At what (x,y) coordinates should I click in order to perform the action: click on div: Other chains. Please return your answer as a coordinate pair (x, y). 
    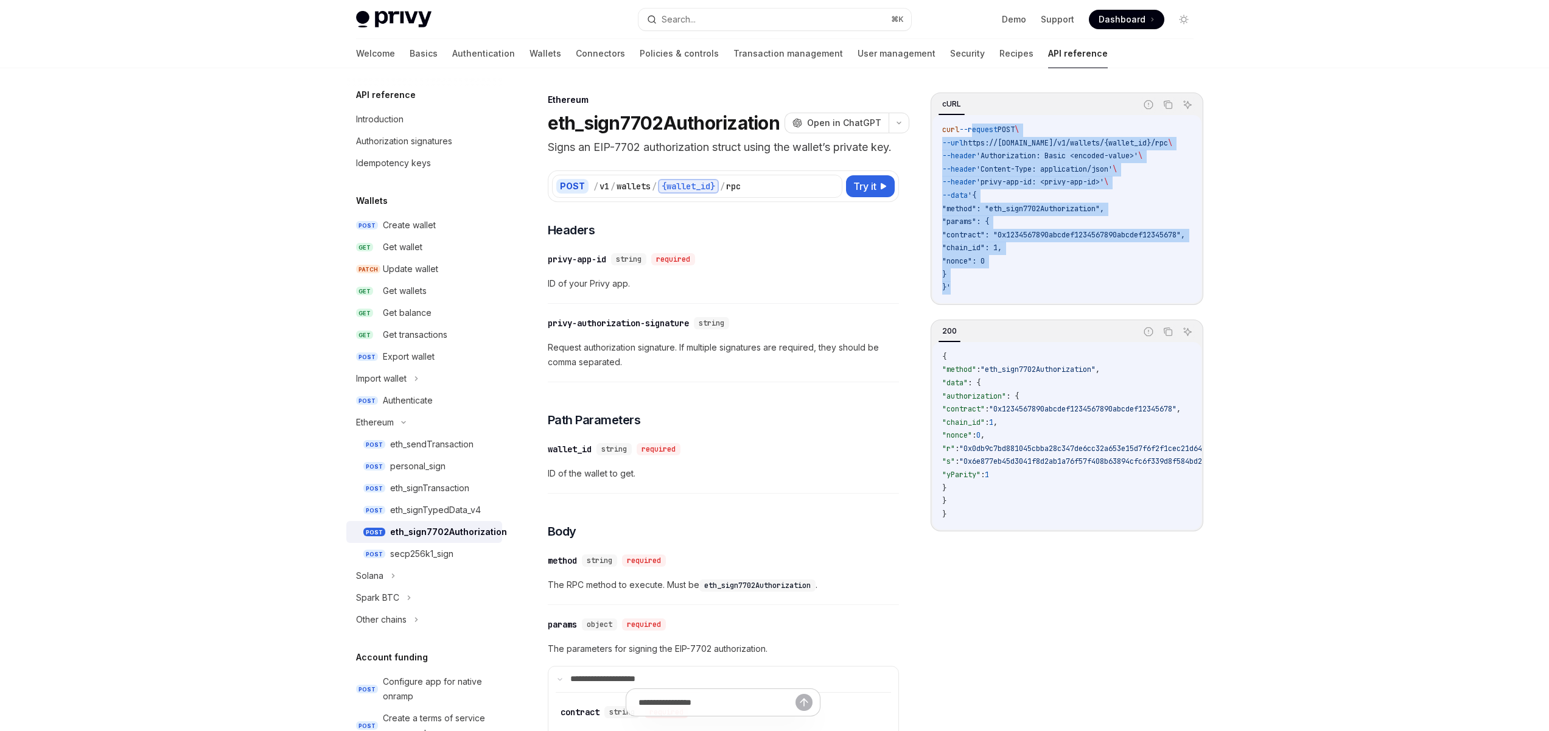
    Looking at the image, I should click on (381, 620).